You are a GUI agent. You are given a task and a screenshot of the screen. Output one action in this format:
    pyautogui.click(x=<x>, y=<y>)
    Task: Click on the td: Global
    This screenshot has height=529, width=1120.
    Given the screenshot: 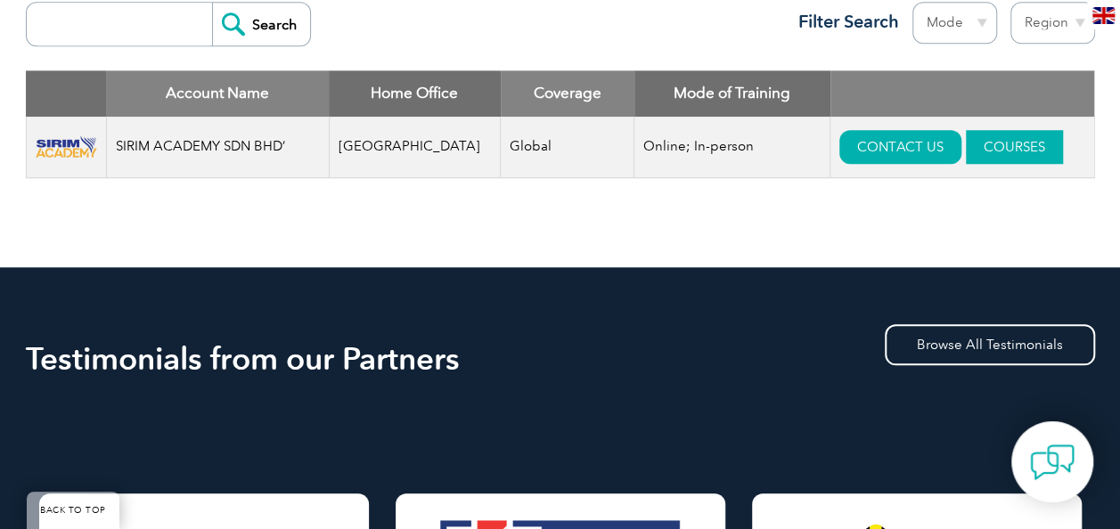 What is the action you would take?
    pyautogui.click(x=568, y=147)
    